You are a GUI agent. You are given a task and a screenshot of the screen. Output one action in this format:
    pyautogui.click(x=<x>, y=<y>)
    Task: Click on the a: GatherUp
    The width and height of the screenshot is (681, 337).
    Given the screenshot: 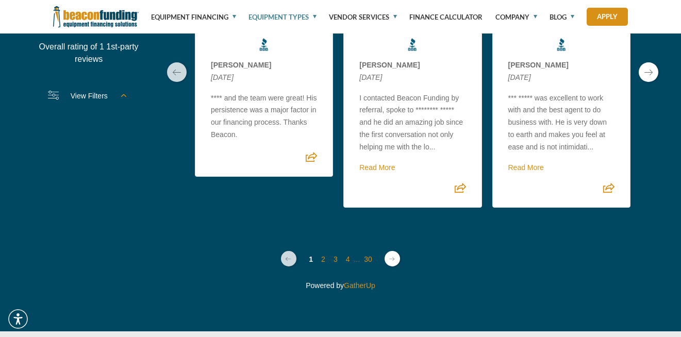 What is the action you would take?
    pyautogui.click(x=359, y=285)
    